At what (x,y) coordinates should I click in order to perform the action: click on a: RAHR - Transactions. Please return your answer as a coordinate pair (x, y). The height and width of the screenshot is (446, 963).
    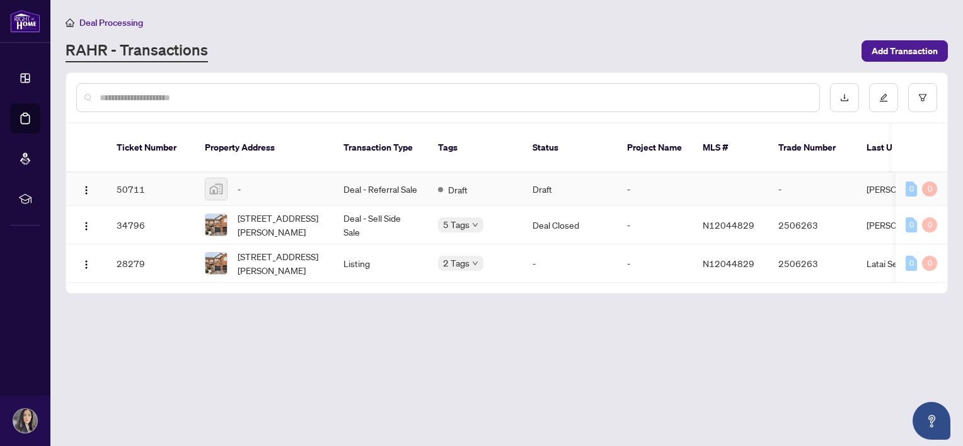
    Looking at the image, I should click on (137, 51).